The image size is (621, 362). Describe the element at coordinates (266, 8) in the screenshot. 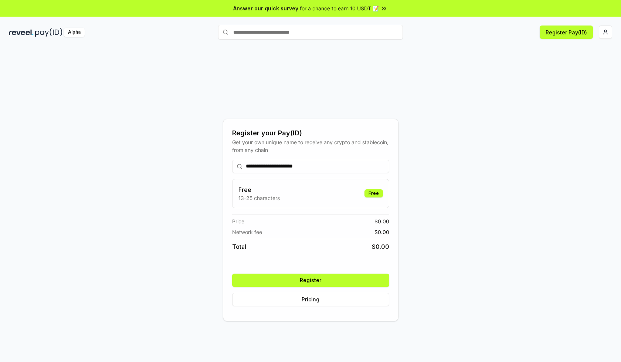

I see `span: Answer our quick survey` at that location.